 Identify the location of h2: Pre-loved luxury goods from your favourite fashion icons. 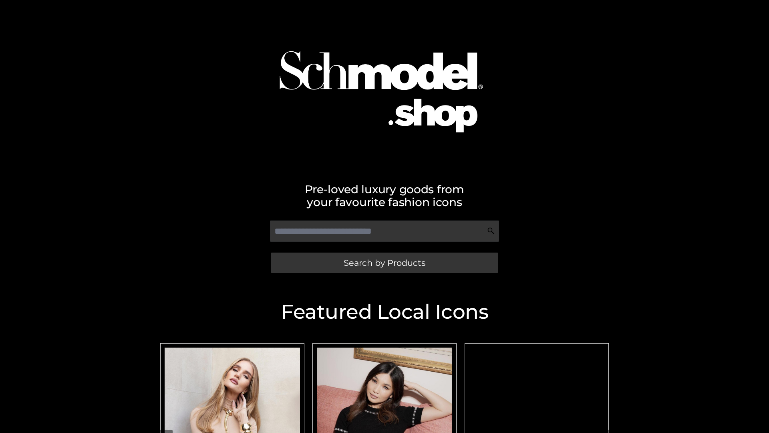
(385, 195).